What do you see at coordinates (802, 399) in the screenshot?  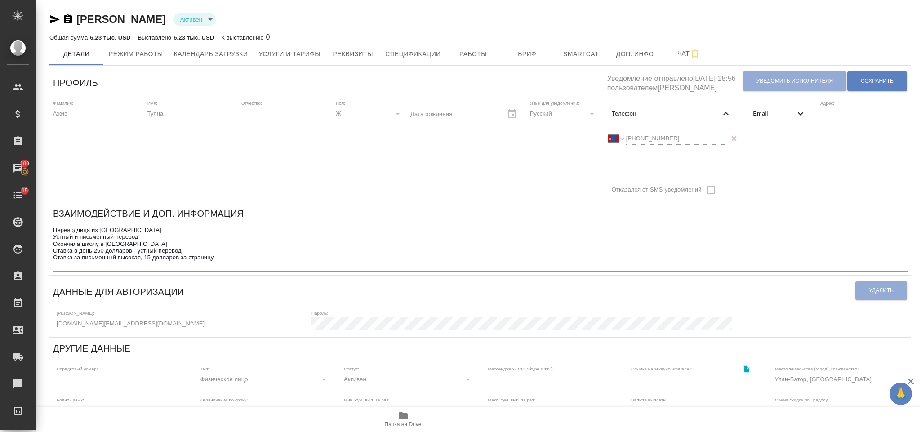 I see `label: Схема скидок по Традосу:` at bounding box center [802, 399].